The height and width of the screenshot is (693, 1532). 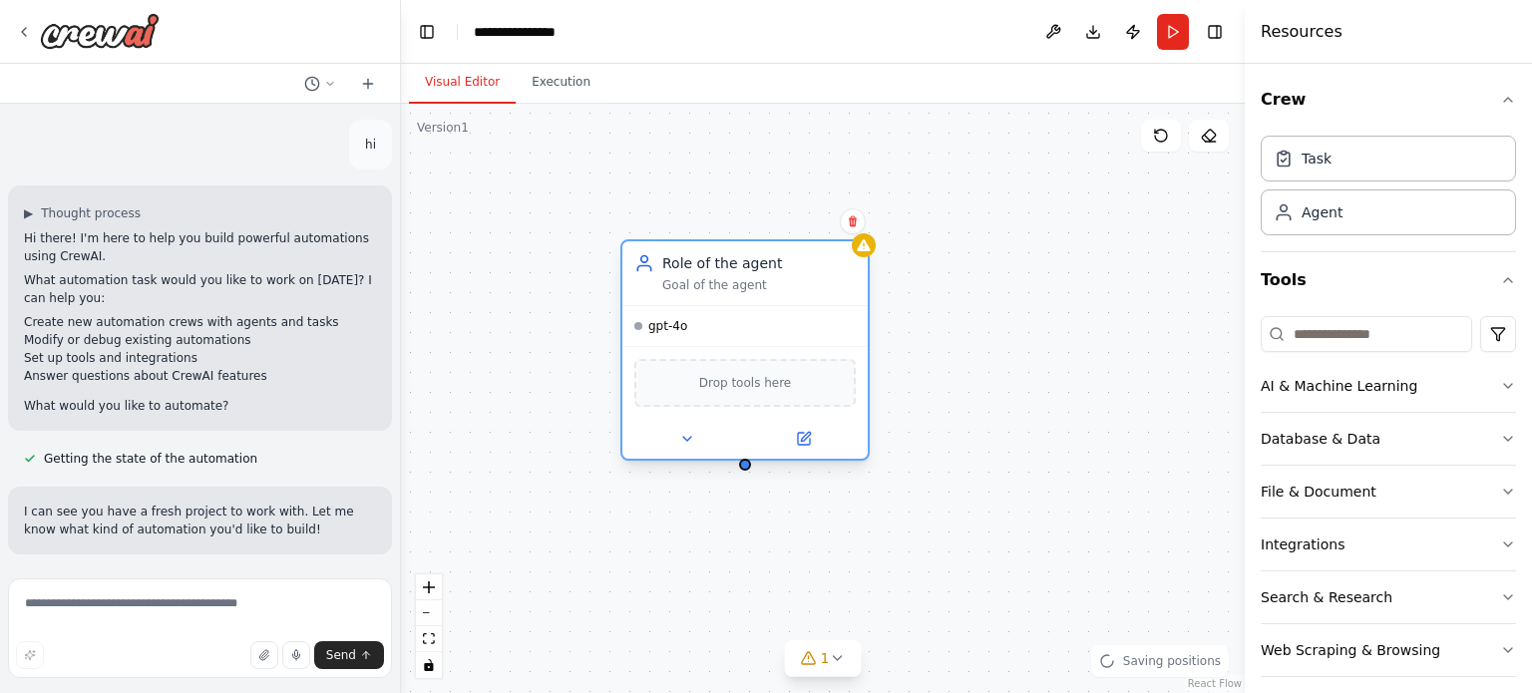 What do you see at coordinates (199, 247) in the screenshot?
I see `p: Hi there! I'm here to help you build powerful automations using CrewAI.` at bounding box center [199, 247].